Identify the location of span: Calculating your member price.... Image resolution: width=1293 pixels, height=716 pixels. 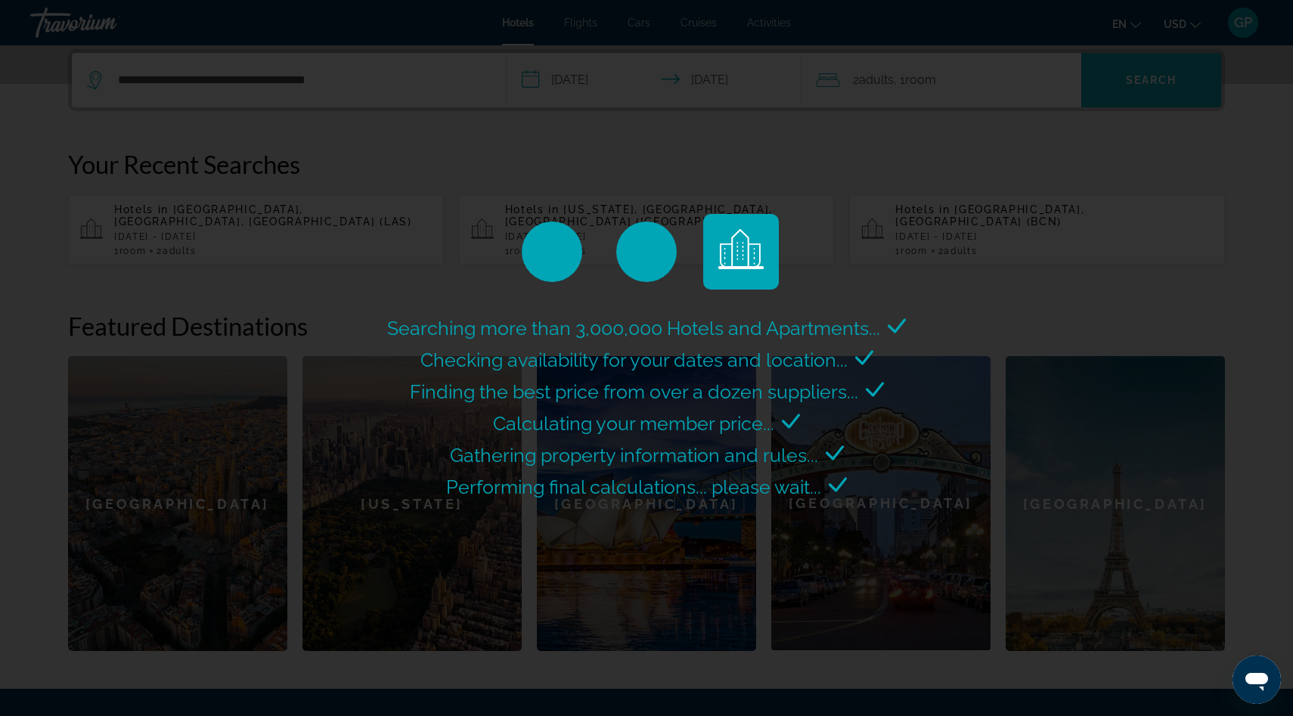
(634, 424).